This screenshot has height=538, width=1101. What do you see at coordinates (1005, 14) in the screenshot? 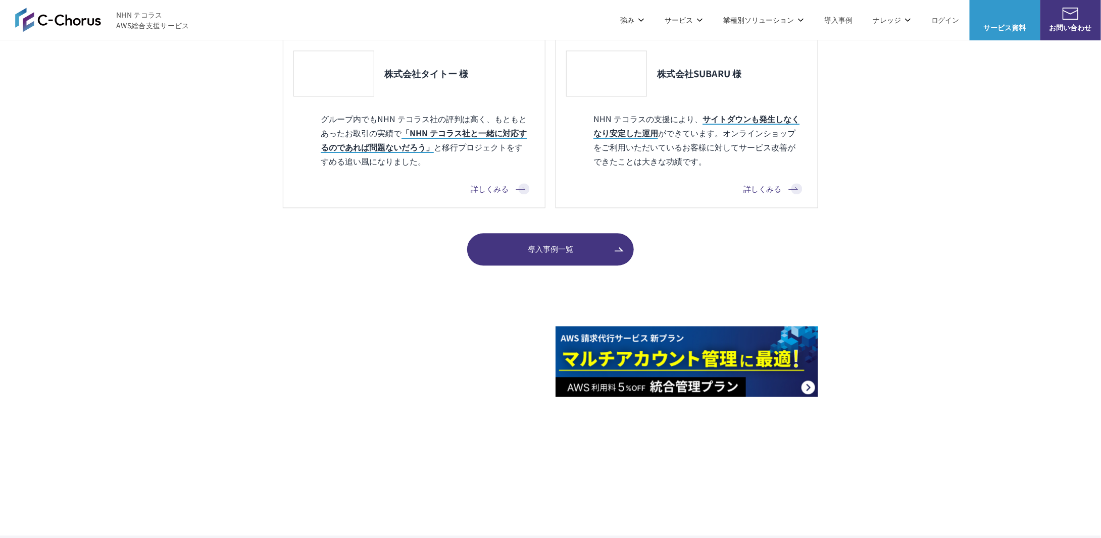
I see `img: AWS総合支援サービス C-Chorus サービス資料` at bounding box center [1005, 14].